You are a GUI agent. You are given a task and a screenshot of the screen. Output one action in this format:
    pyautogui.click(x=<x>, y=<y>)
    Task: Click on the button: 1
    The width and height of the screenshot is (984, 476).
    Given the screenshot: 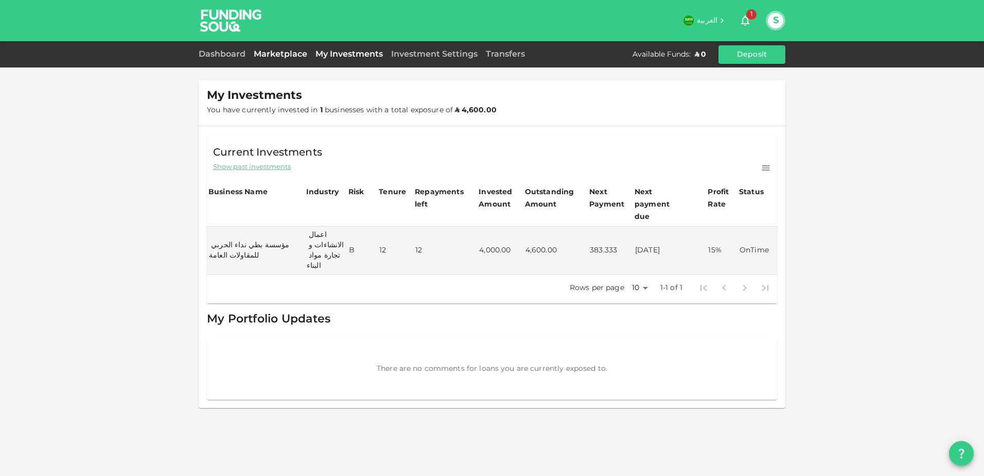 What is the action you would take?
    pyautogui.click(x=745, y=21)
    